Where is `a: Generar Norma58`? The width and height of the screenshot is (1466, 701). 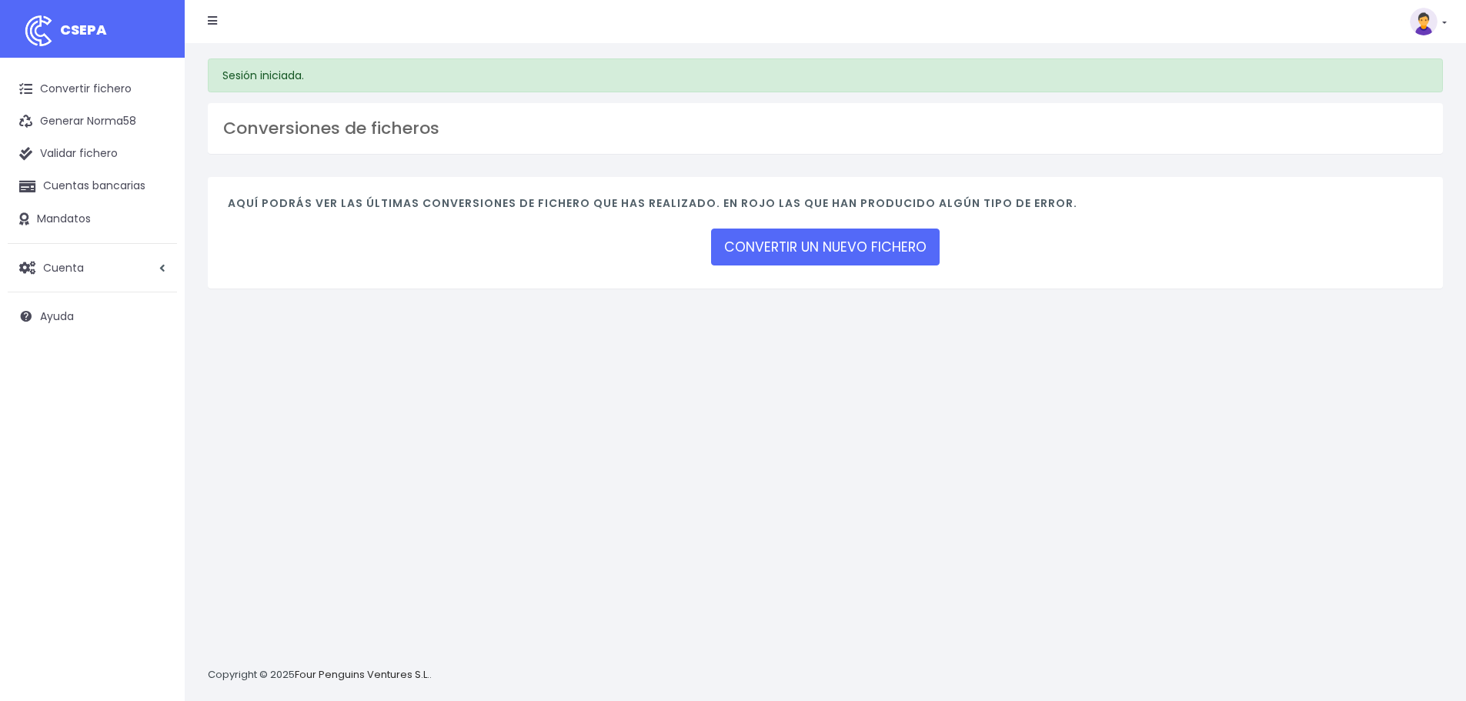 a: Generar Norma58 is located at coordinates (92, 122).